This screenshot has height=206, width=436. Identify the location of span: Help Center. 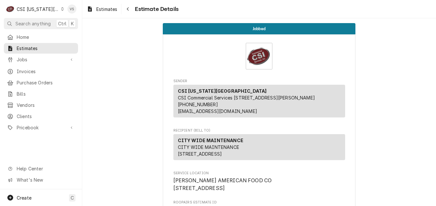
(45, 168).